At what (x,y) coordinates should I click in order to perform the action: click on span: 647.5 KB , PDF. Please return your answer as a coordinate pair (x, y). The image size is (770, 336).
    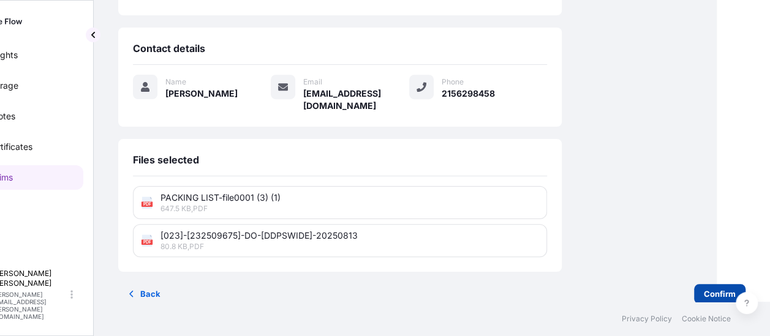
    Looking at the image, I should click on (350, 209).